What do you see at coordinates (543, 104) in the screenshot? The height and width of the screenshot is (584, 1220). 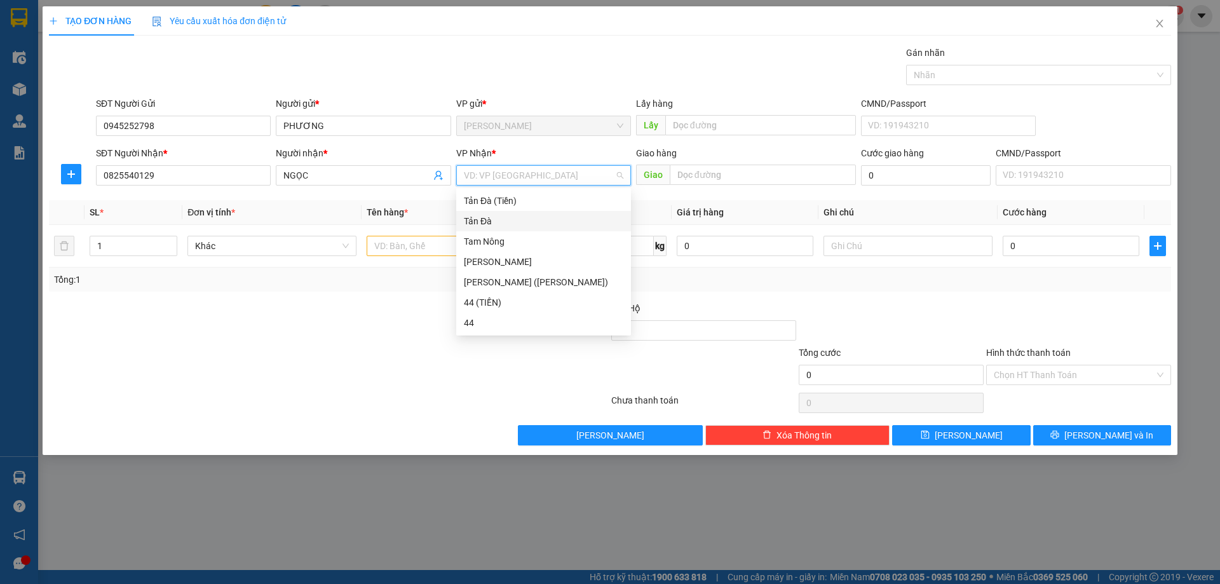 I see `div: VP gửi` at bounding box center [543, 104].